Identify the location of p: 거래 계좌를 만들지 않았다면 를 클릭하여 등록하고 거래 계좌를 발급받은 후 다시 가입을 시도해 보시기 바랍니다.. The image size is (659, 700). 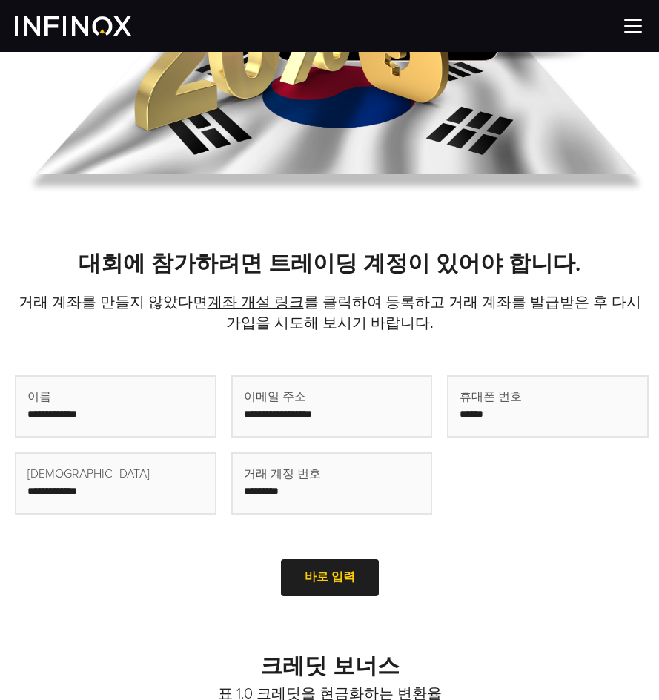
(329, 313).